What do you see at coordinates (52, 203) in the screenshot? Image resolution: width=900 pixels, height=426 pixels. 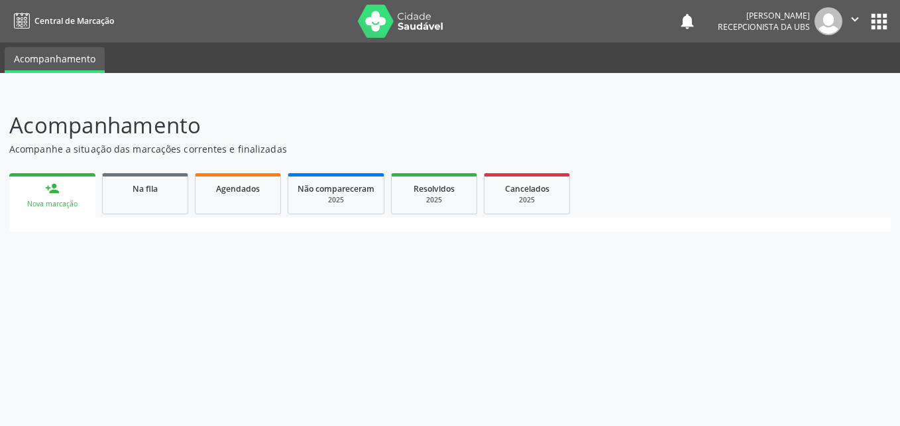 I see `div: Nova marcação` at bounding box center [52, 203].